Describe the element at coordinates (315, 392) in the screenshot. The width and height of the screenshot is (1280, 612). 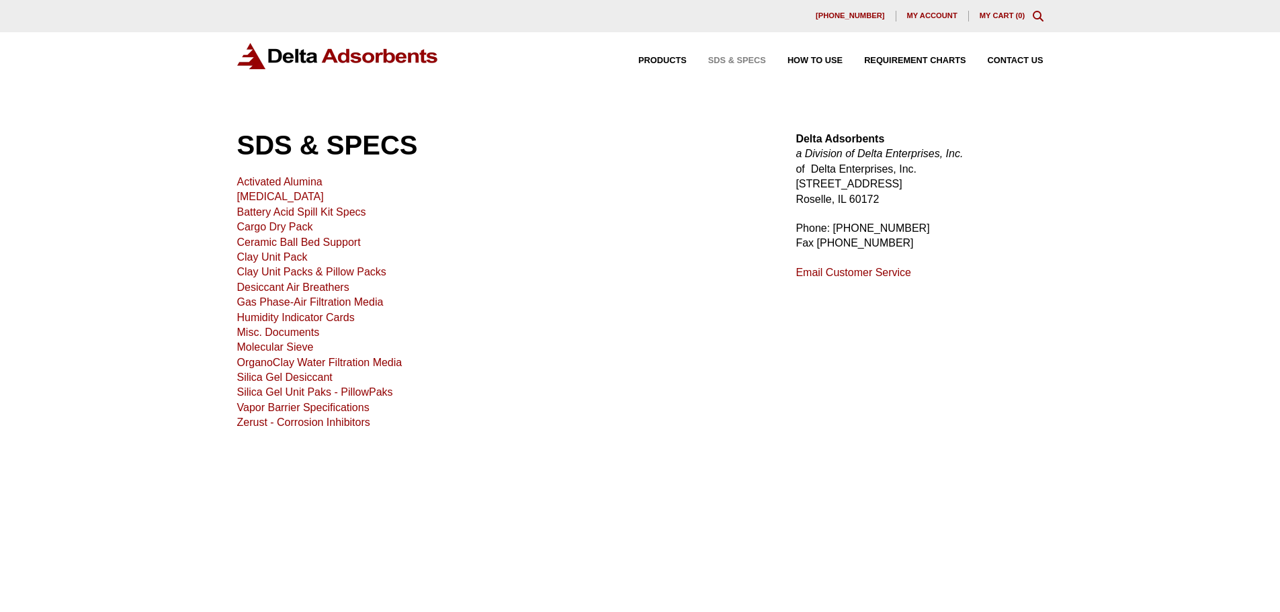
I see `a: Silica Gel Unit Paks - PillowPaks` at that location.